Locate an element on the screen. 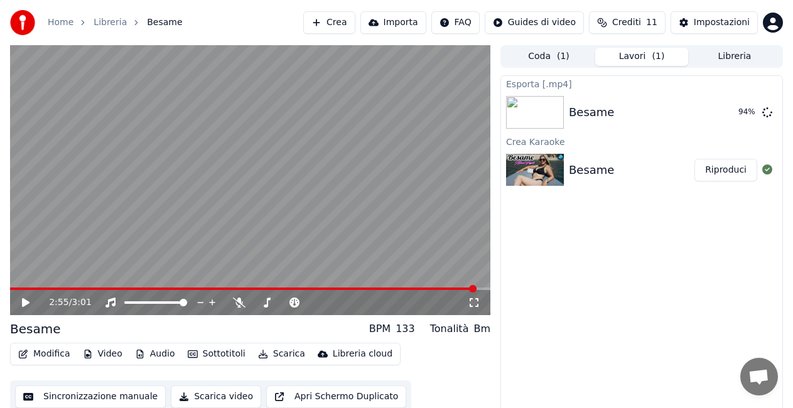  button: Impostazioni is located at coordinates (714, 23).